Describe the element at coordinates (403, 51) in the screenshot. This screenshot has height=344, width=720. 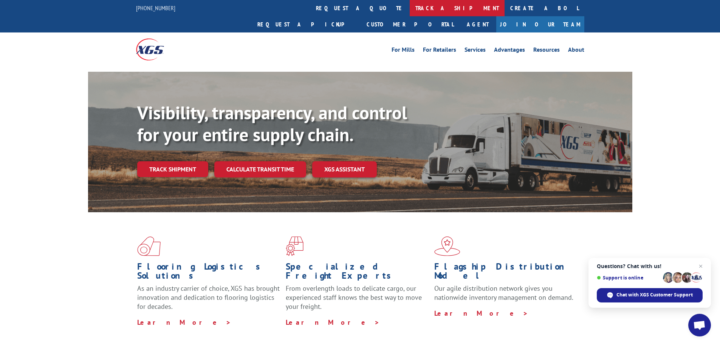
I see `a: For Mills` at that location.